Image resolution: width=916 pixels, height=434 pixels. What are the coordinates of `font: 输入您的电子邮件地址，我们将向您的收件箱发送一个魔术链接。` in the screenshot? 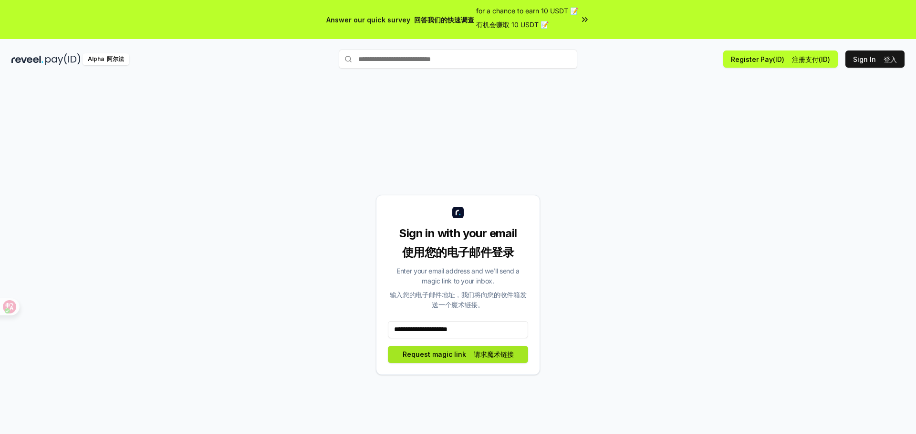 It's located at (458, 300).